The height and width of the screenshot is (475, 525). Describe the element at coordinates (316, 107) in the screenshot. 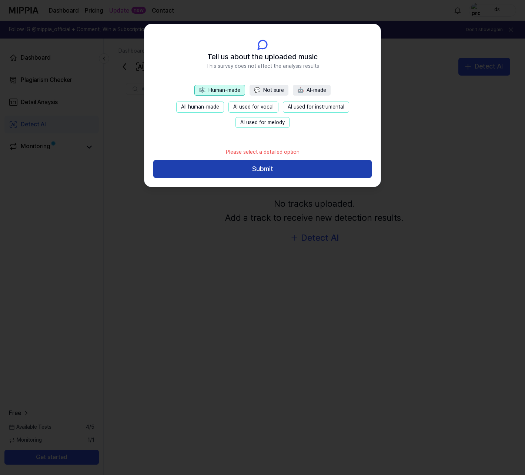

I see `button: AI used for instrumental` at that location.